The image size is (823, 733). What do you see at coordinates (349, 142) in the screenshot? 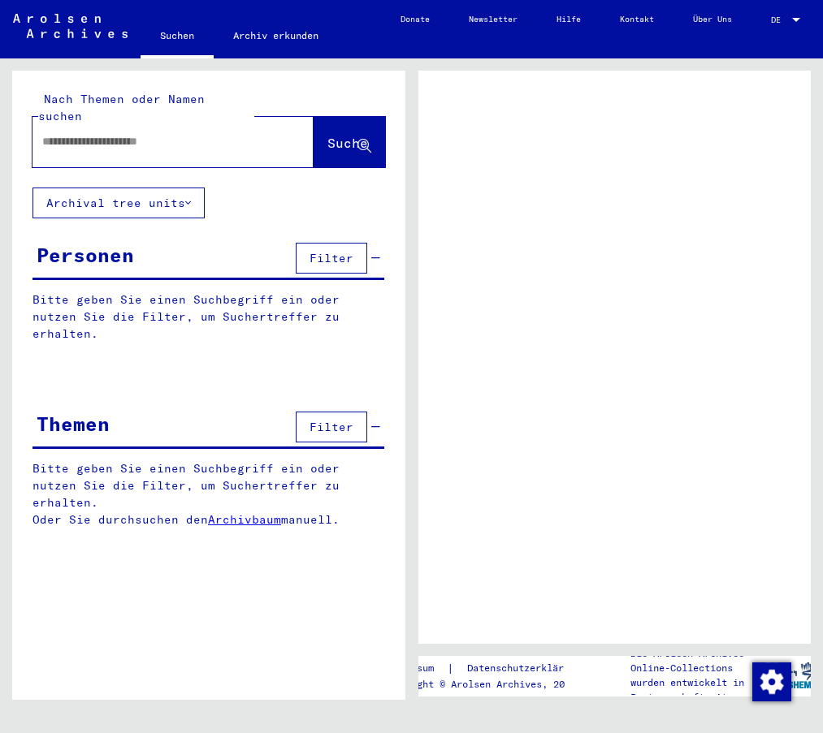
I see `button: Suche` at bounding box center [349, 142].